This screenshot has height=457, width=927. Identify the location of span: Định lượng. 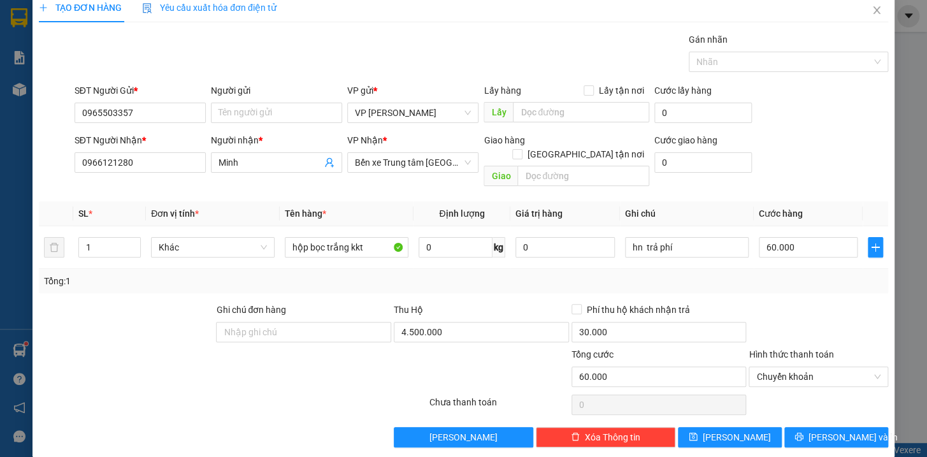
(461, 213).